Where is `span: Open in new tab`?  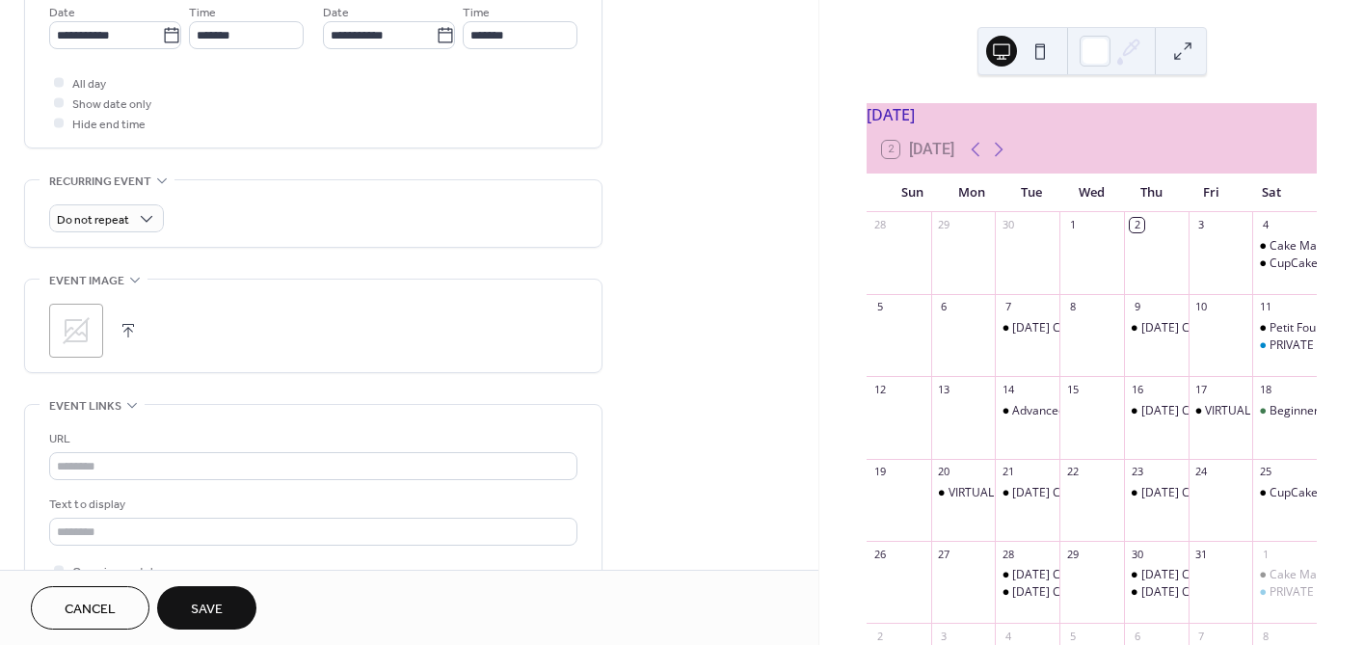
span: Open in new tab is located at coordinates (115, 572).